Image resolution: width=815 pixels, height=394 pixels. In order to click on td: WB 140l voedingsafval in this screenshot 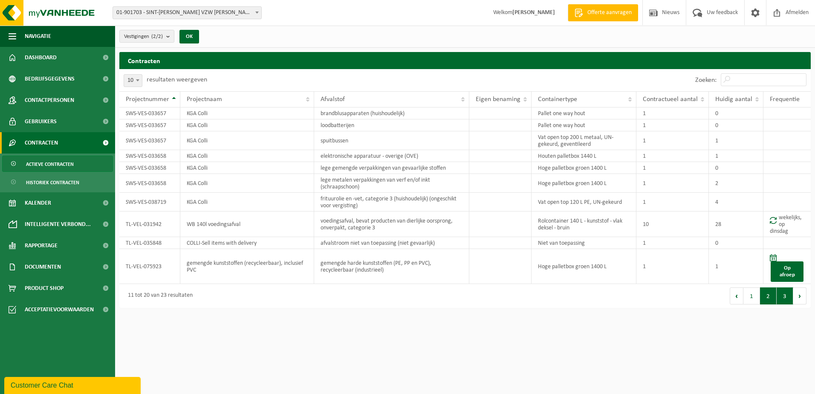, I will do `click(247, 224)`.